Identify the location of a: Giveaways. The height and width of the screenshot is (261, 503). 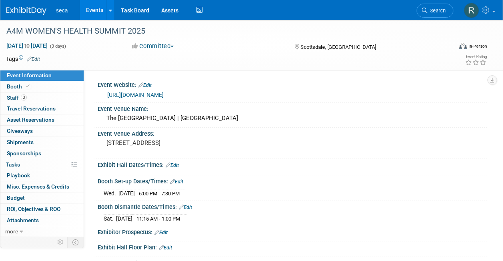
(42, 131).